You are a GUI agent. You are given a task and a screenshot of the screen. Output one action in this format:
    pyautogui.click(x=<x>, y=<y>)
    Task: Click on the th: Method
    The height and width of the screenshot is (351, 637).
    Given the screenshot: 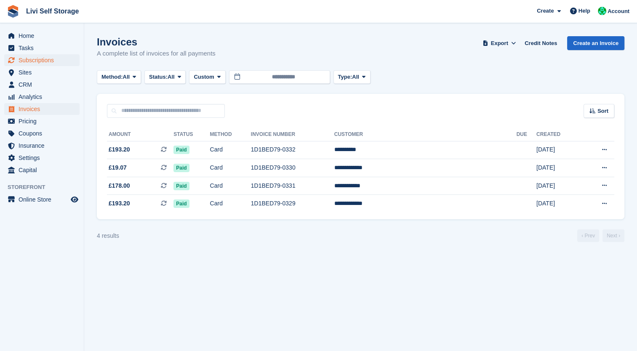 What is the action you would take?
    pyautogui.click(x=230, y=135)
    